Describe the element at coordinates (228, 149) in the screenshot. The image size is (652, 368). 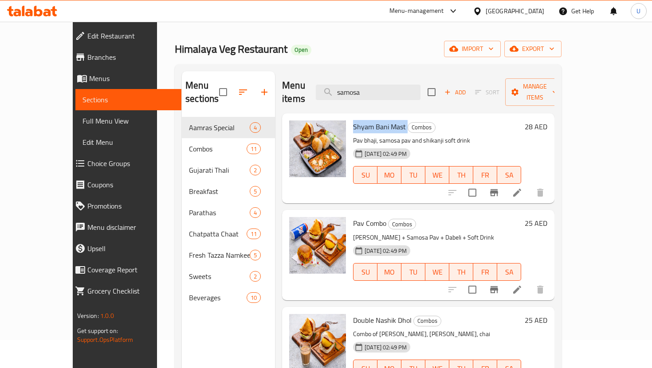
I see `div: Combos11` at that location.